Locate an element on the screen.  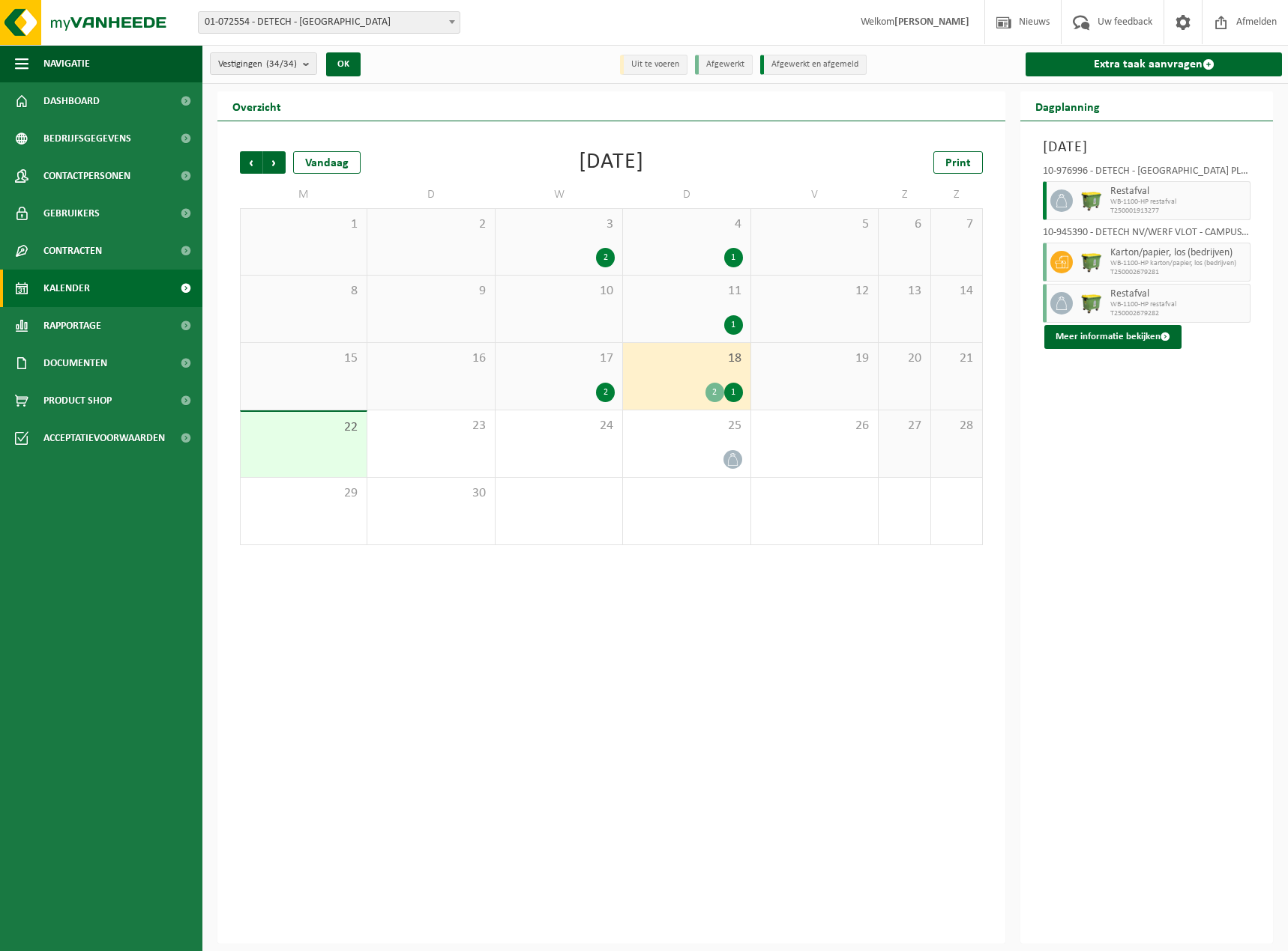
span: 15 is located at coordinates (304, 359).